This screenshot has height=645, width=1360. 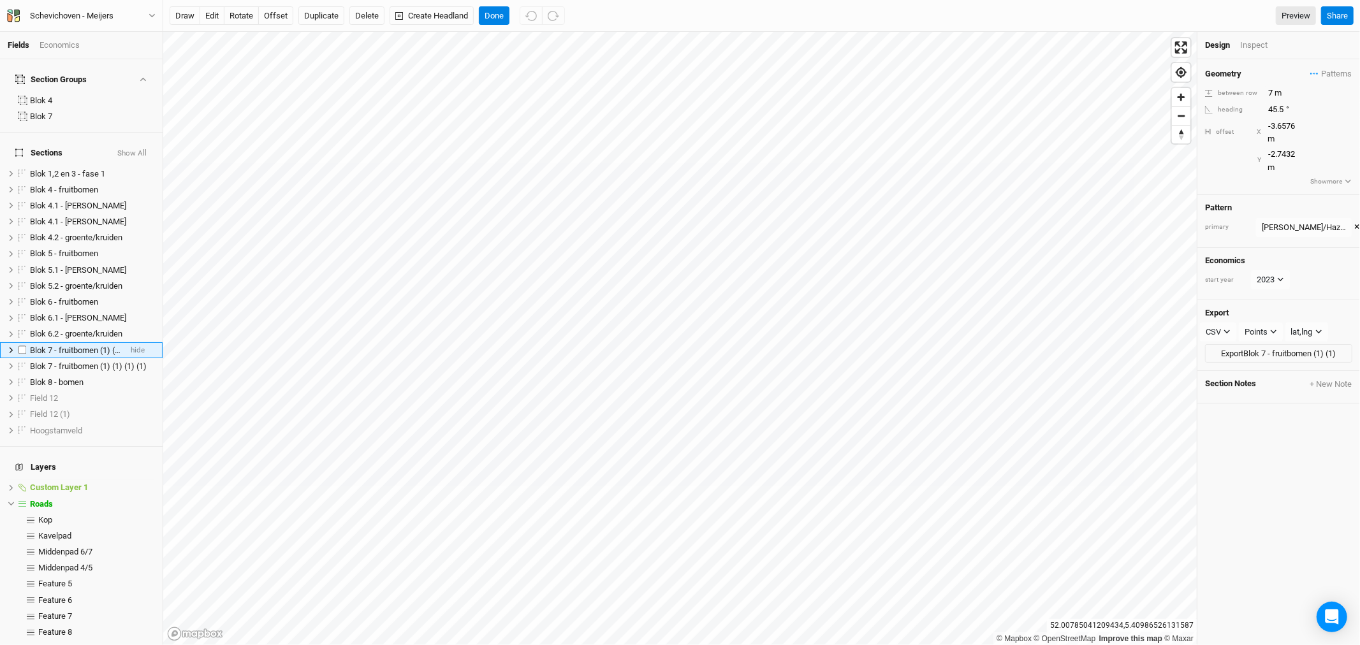 I want to click on button: draw, so click(x=185, y=16).